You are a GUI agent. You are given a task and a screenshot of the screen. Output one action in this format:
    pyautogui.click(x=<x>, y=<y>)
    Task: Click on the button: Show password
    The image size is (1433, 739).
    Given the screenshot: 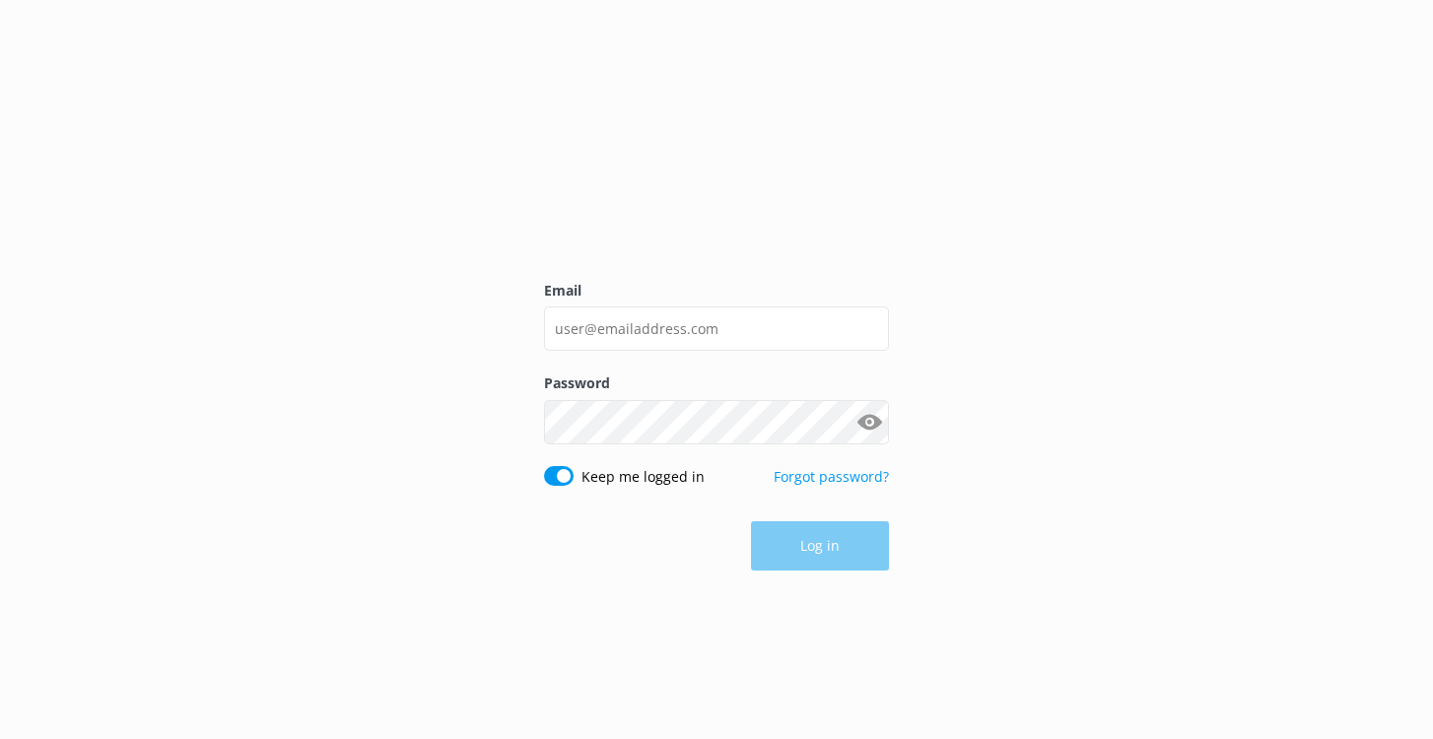 What is the action you would take?
    pyautogui.click(x=869, y=422)
    